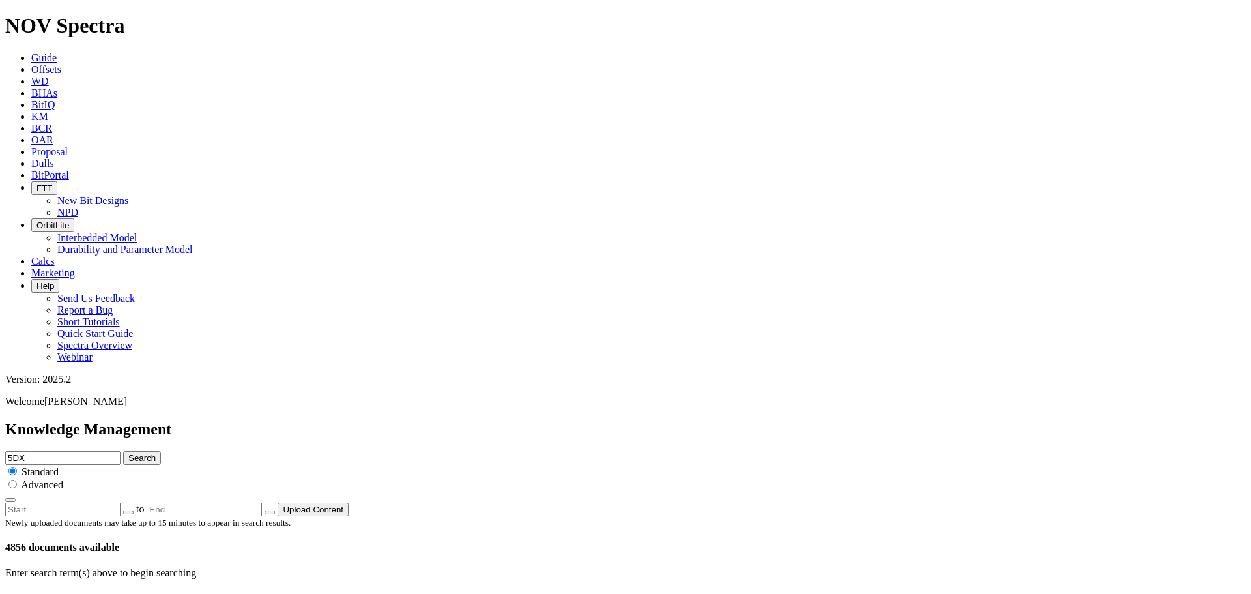 The image size is (1251, 594). I want to click on a: BHAs, so click(44, 93).